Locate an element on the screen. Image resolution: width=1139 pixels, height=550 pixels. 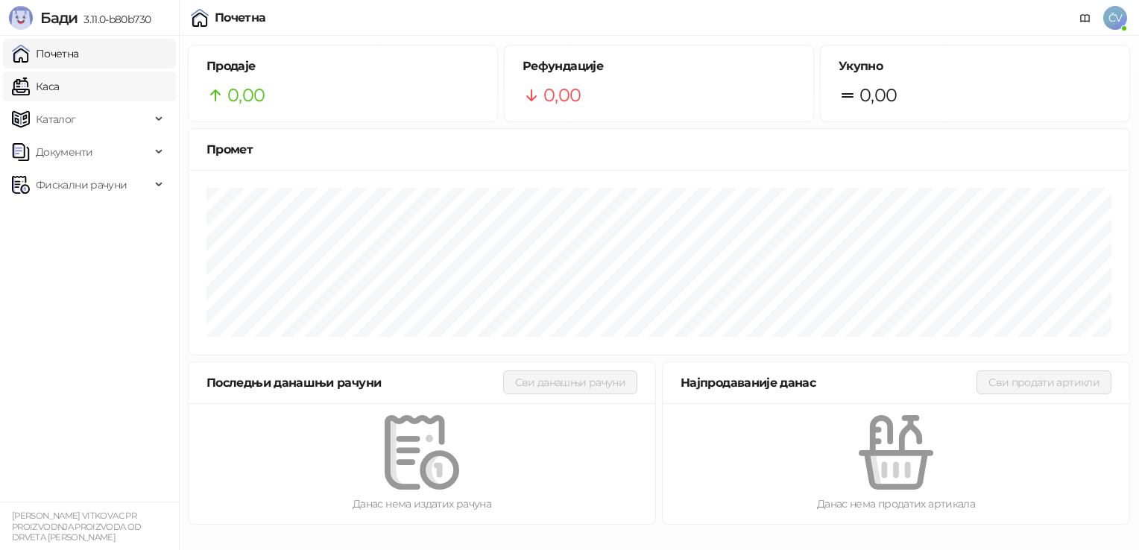
div: Промет is located at coordinates (659, 149).